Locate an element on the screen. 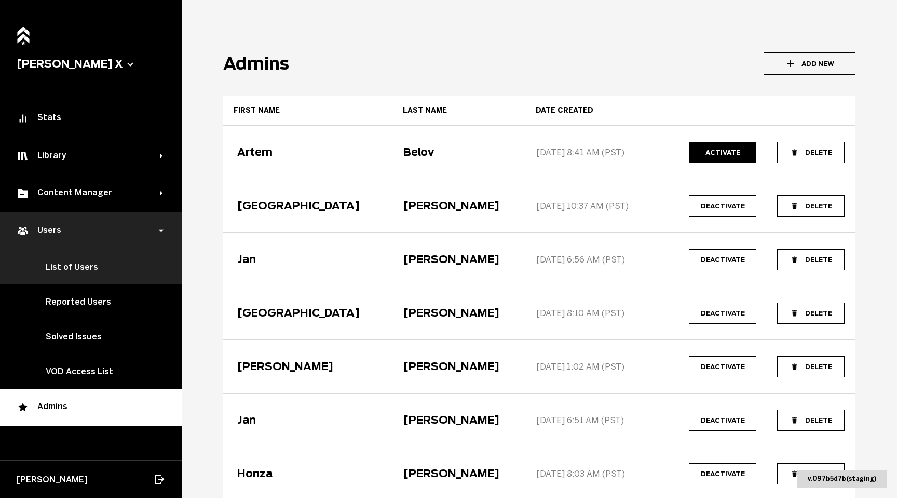 The width and height of the screenshot is (897, 498). button: Artem is located at coordinates (255, 152).